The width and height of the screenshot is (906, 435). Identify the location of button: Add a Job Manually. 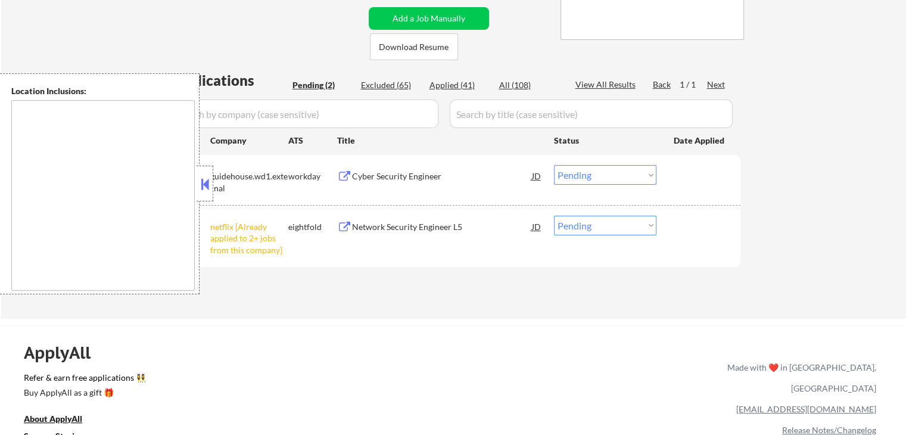
(429, 18).